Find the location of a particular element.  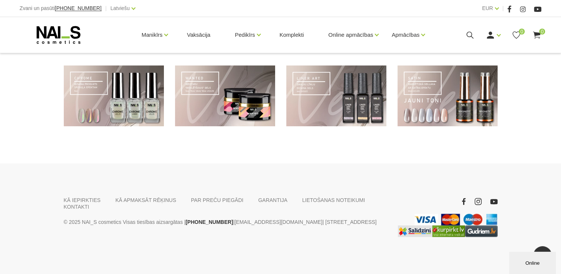

a: GARANTIJA is located at coordinates (273, 200).